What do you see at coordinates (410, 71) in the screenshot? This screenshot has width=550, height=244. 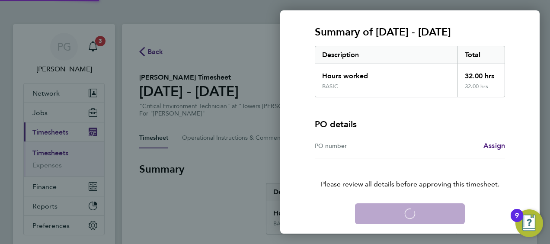 I see `div: Summary of 23 - 29 Aug 2025` at bounding box center [410, 71].